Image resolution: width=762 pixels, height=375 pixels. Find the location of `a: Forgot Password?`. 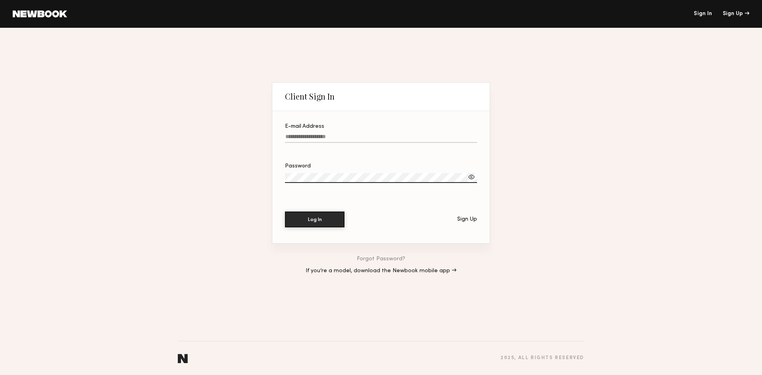

a: Forgot Password? is located at coordinates (381, 259).